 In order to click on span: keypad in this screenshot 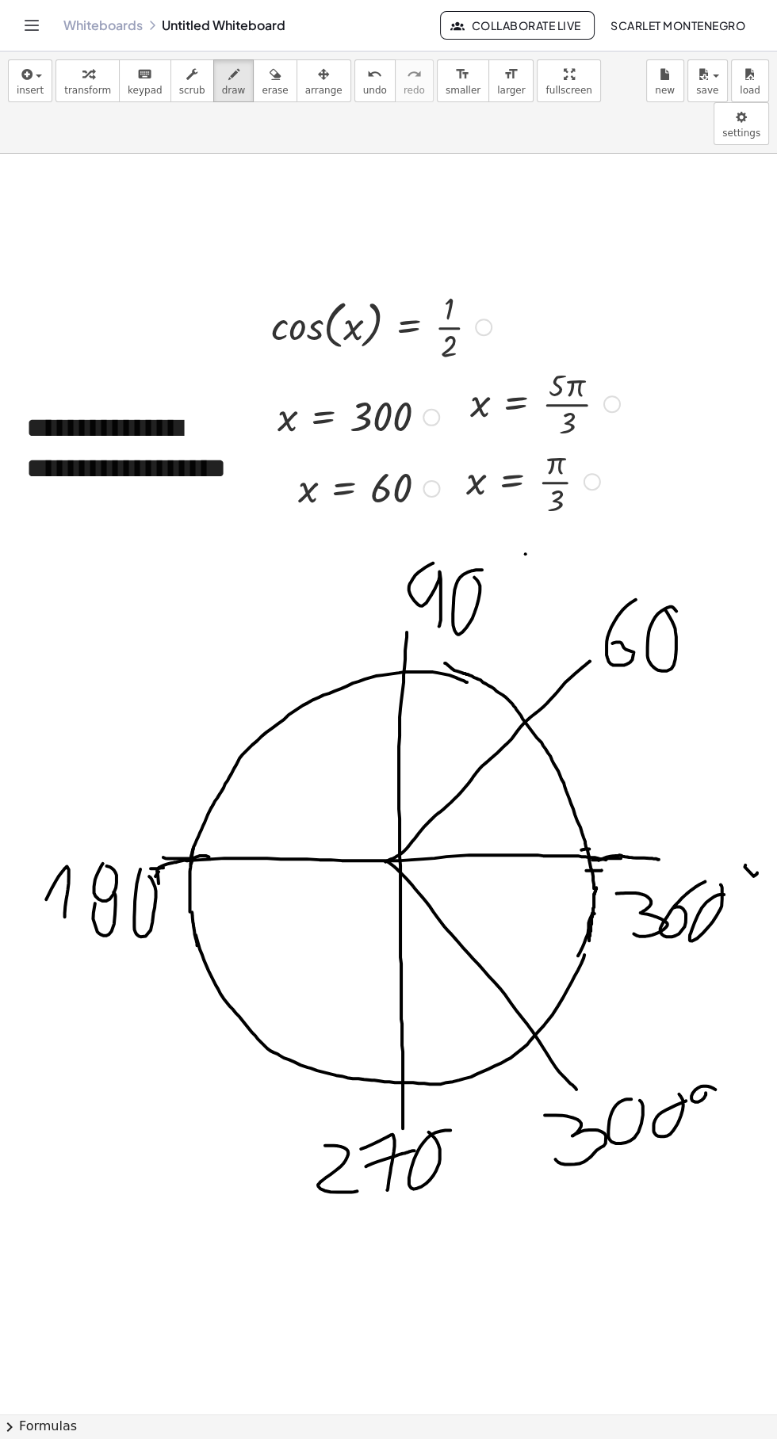, I will do `click(145, 90)`.